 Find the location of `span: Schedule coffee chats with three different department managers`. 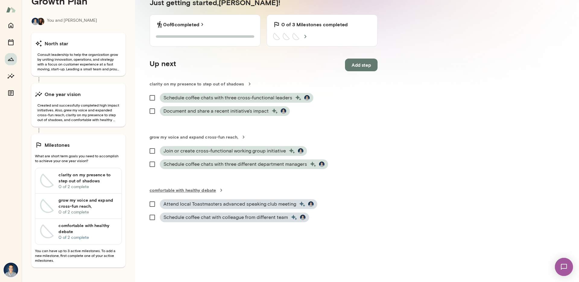

span: Schedule coffee chats with three different department managers is located at coordinates (235, 164).